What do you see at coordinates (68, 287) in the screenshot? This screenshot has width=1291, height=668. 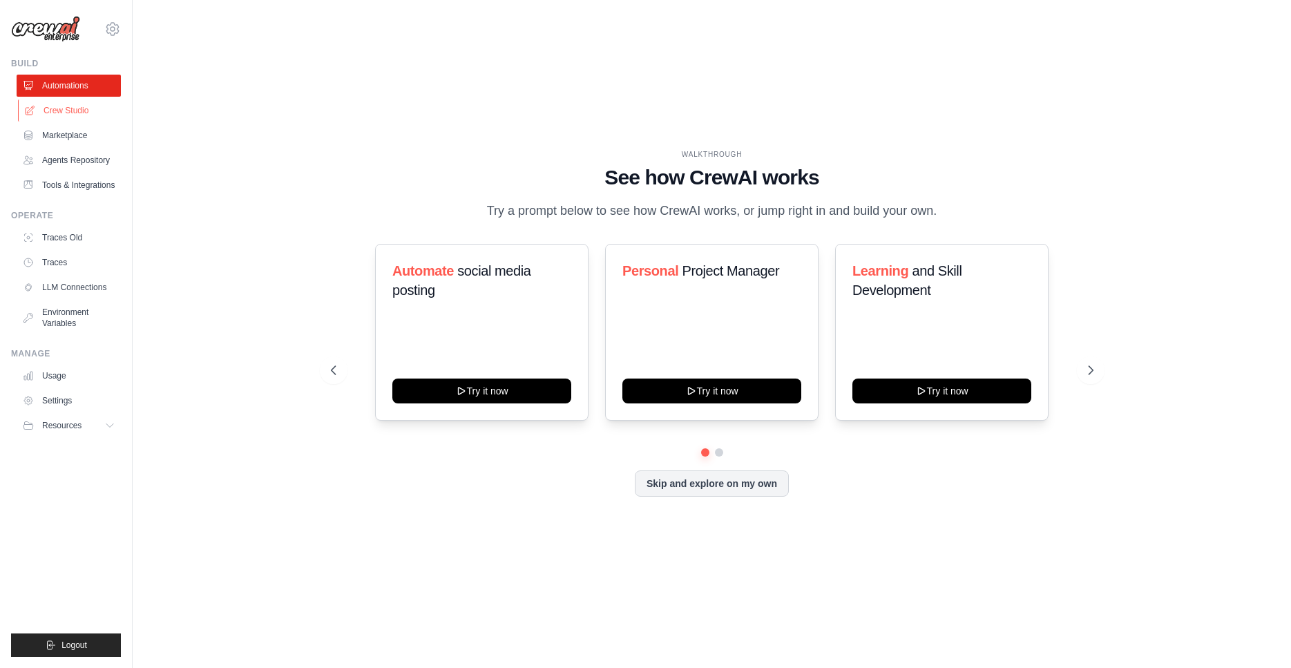 I see `a: LLM Connections` at bounding box center [68, 287].